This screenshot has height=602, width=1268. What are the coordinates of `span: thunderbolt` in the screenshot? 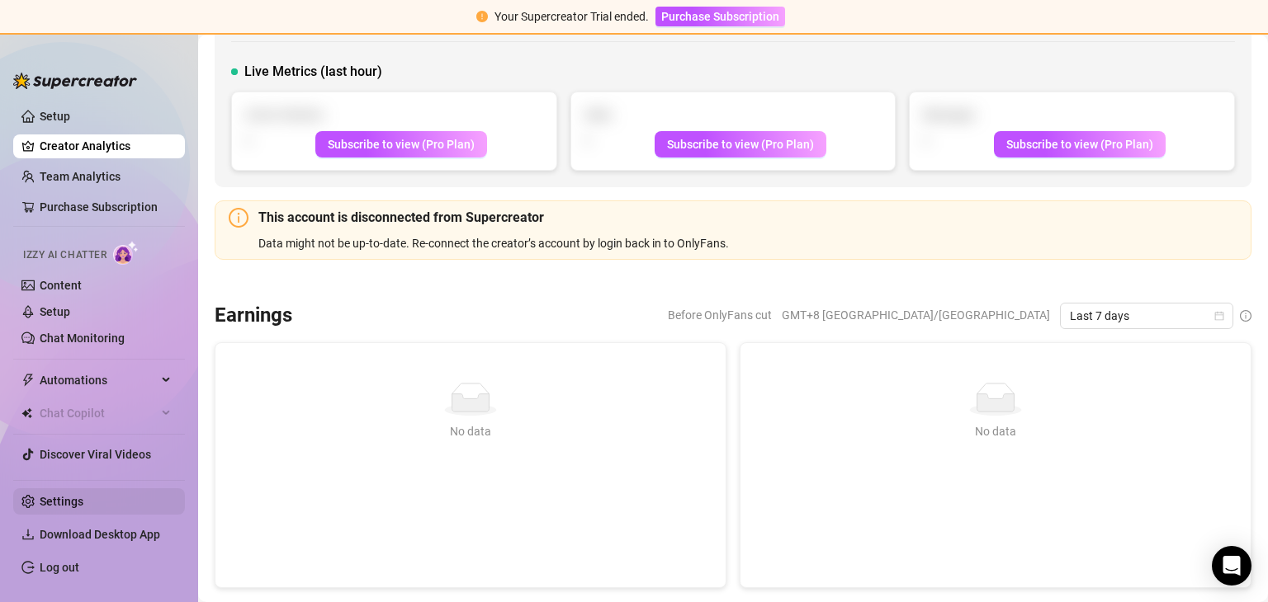 It's located at (28, 380).